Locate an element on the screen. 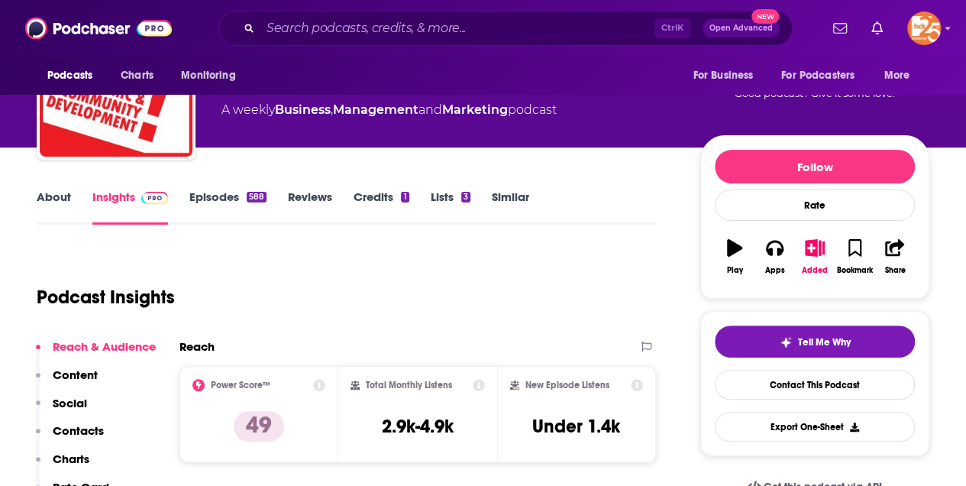 The image size is (966, 486). a: Marketing is located at coordinates (475, 109).